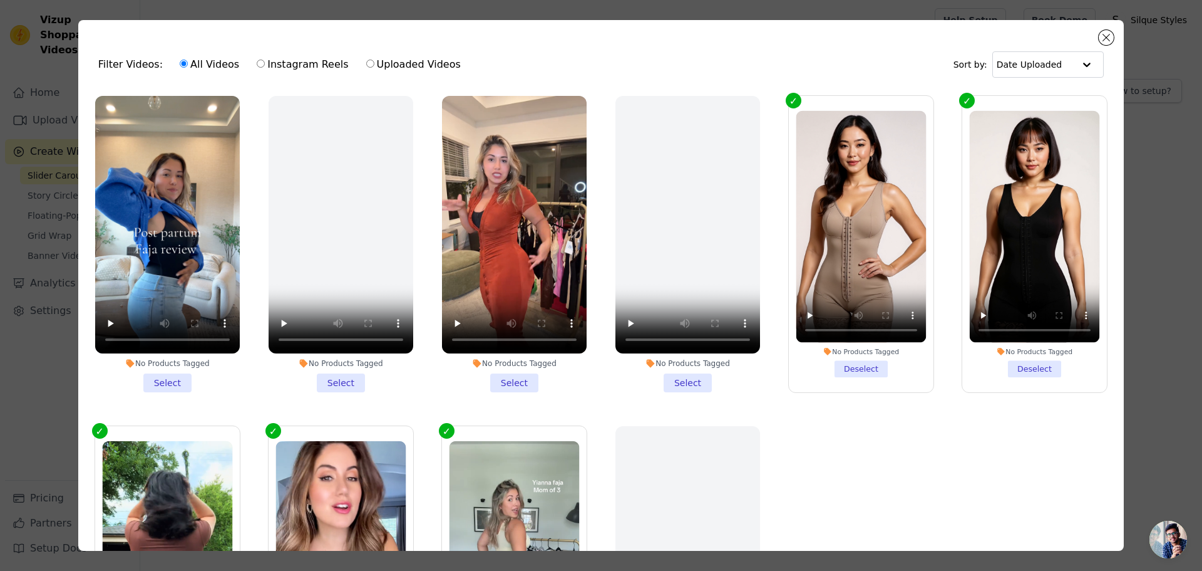 The image size is (1202, 571). I want to click on div: Filter Videos:, so click(283, 65).